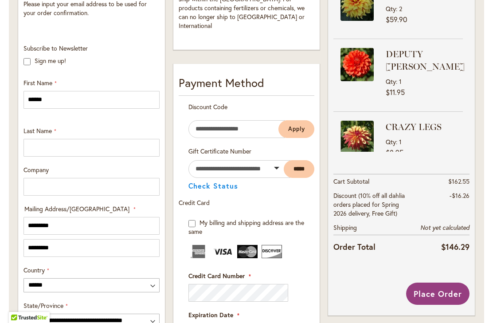 Image resolution: width=493 pixels, height=323 pixels. I want to click on span: Gift Certificate Number, so click(220, 151).